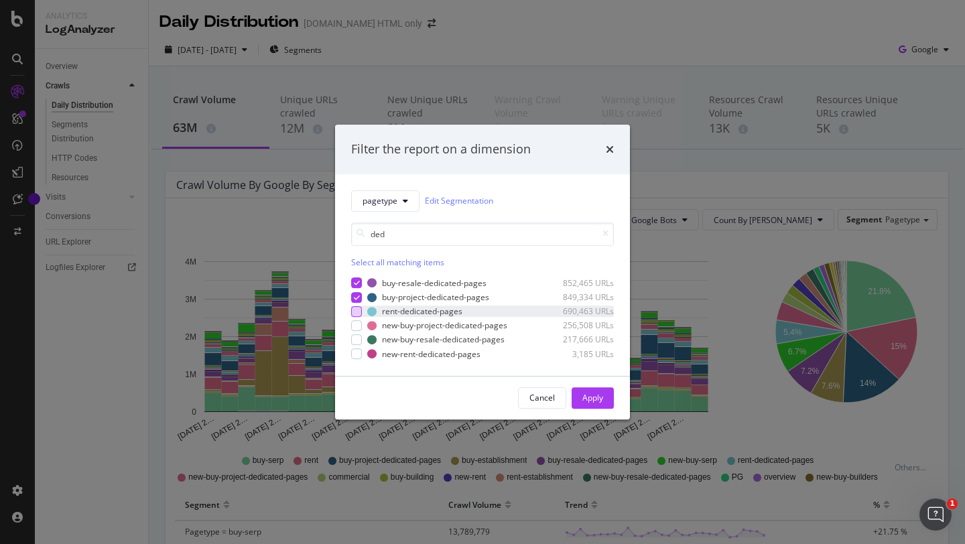  What do you see at coordinates (444, 325) in the screenshot?
I see `div: new-buy-project-dedicated-pages` at bounding box center [444, 325].